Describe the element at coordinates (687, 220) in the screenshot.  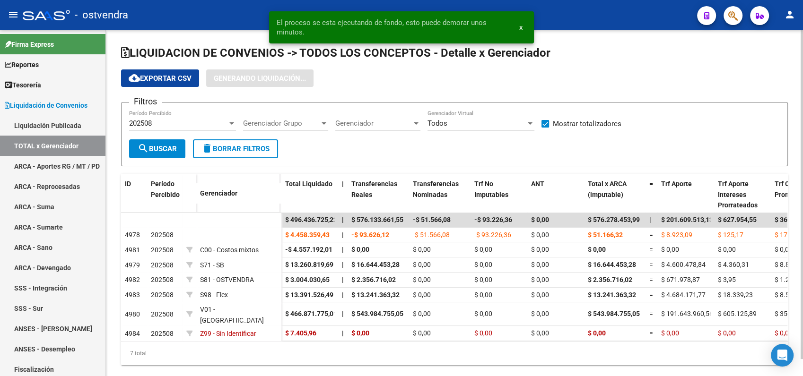
I see `span: $ 201.609.513,13` at that location.